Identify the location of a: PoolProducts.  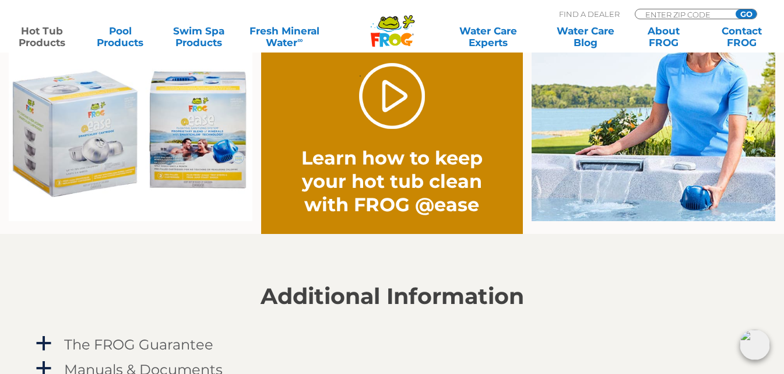
(120, 37).